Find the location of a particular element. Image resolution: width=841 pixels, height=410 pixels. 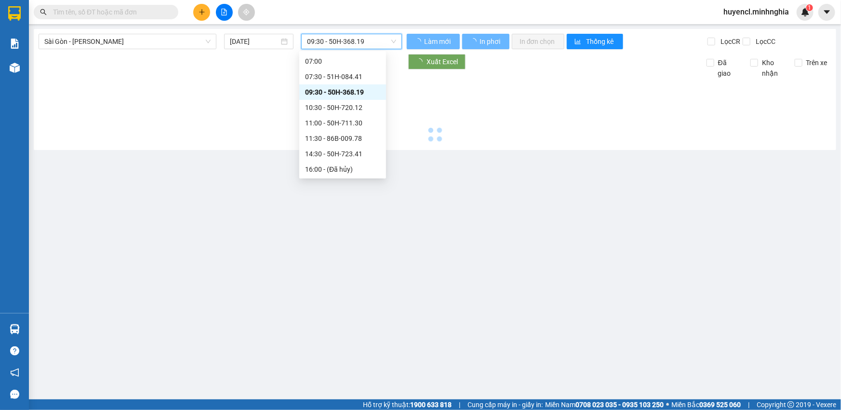

sup: 1 is located at coordinates (810, 8).